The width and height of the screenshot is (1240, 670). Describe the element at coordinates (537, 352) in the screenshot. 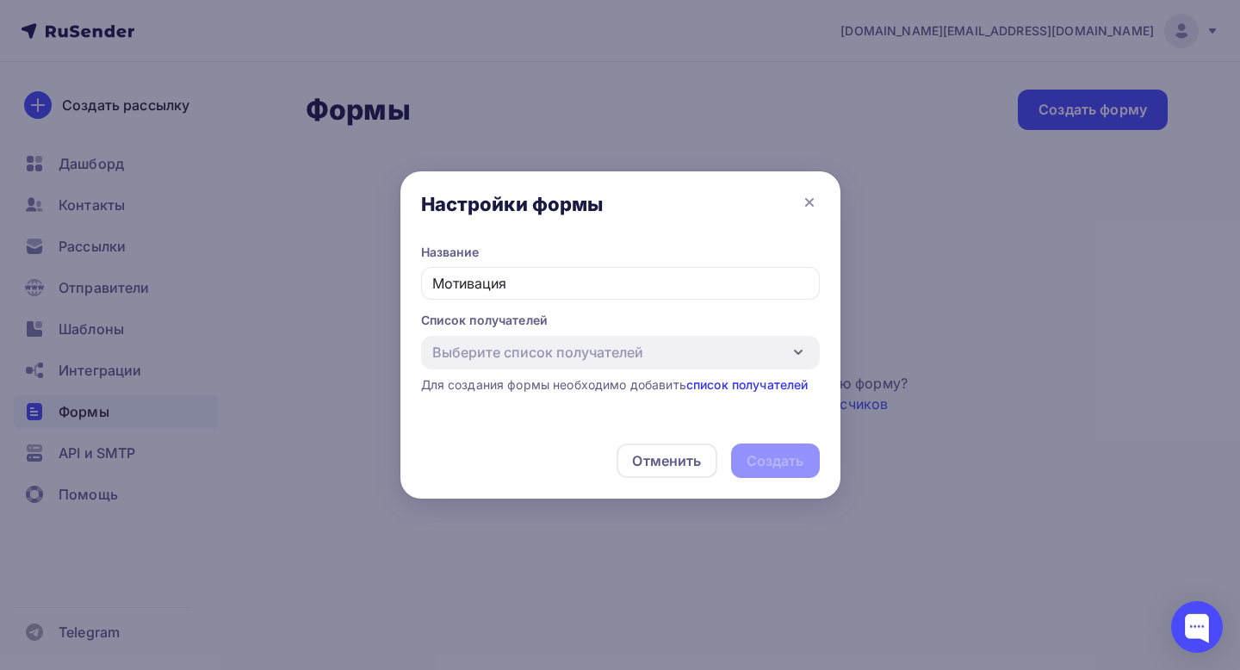

I see `div: Выберите список получателей` at that location.